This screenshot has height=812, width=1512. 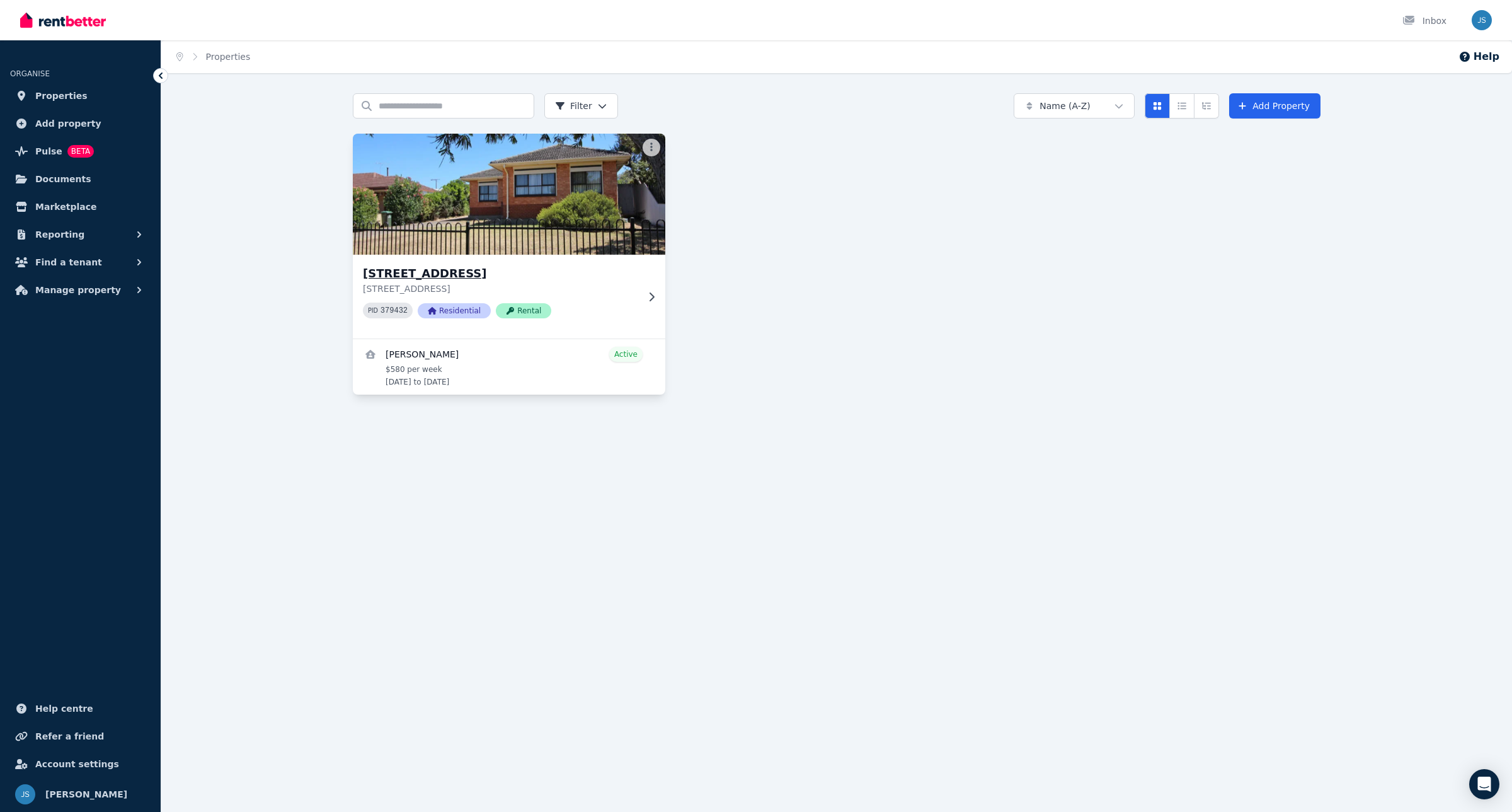 What do you see at coordinates (573, 106) in the screenshot?
I see `span: Filter` at bounding box center [573, 106].